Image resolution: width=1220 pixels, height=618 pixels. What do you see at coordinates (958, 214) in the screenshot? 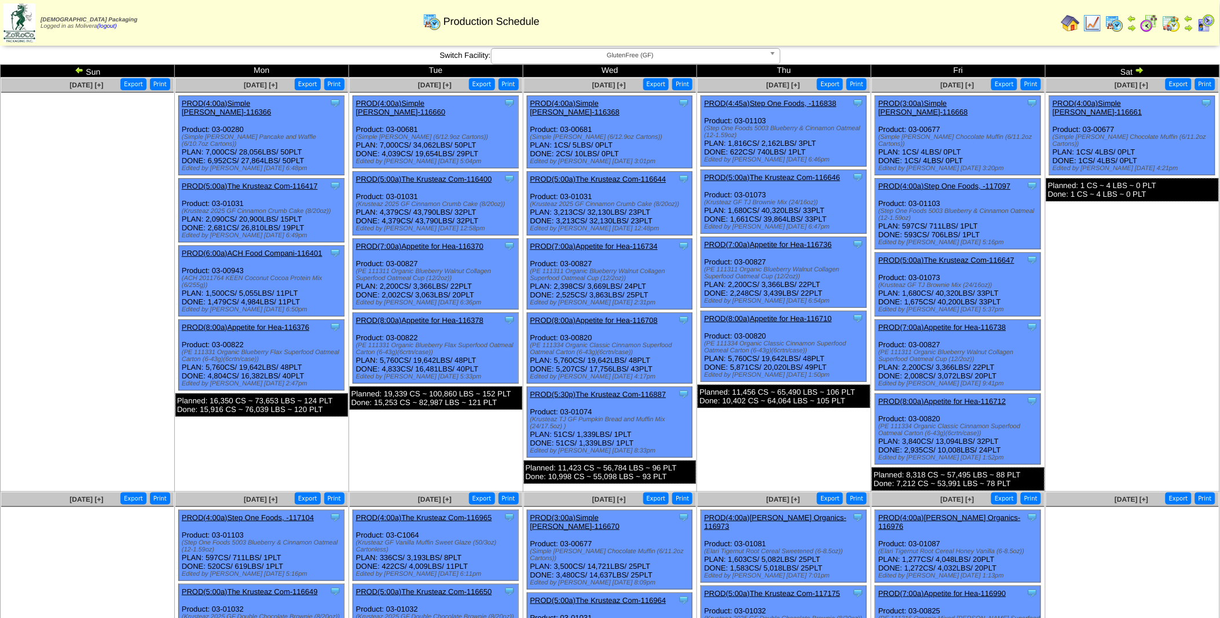
I see `div: Product: 03-01103 PLAN: 597CS / 711LBS / 1PLT DONE: 593CS / 706LBS / 1PLT` at bounding box center [958, 214].